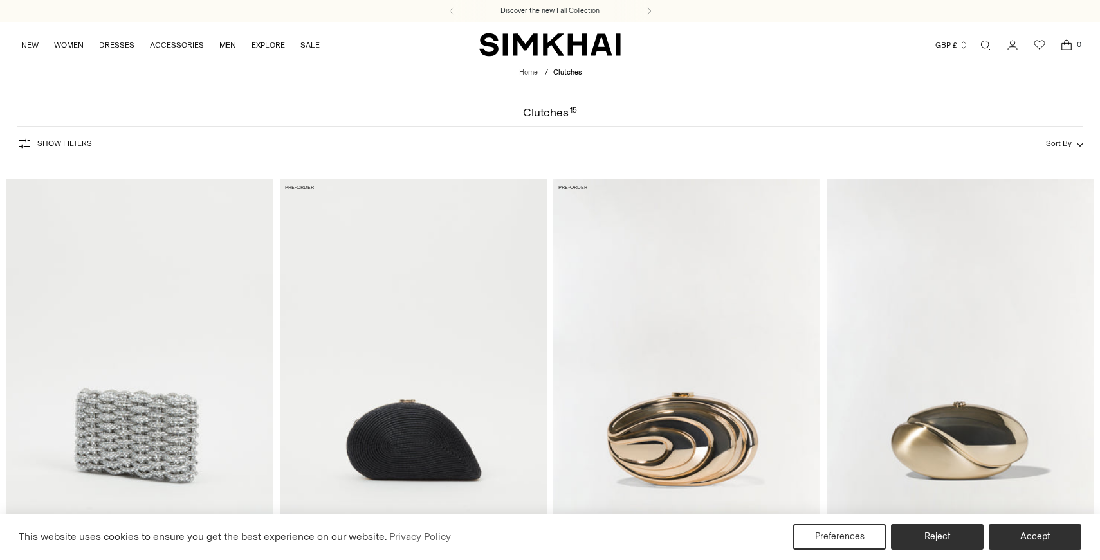  I want to click on span: 0, so click(1079, 44).